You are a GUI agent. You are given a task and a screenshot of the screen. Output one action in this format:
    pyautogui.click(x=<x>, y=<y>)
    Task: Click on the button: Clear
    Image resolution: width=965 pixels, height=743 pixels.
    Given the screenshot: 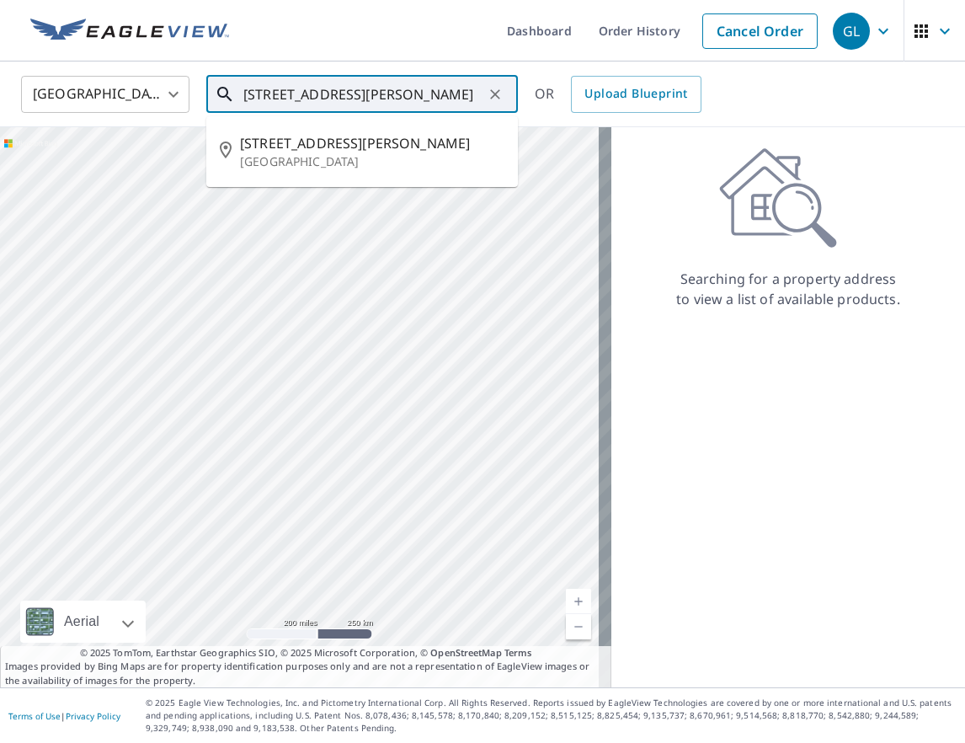 What is the action you would take?
    pyautogui.click(x=495, y=94)
    